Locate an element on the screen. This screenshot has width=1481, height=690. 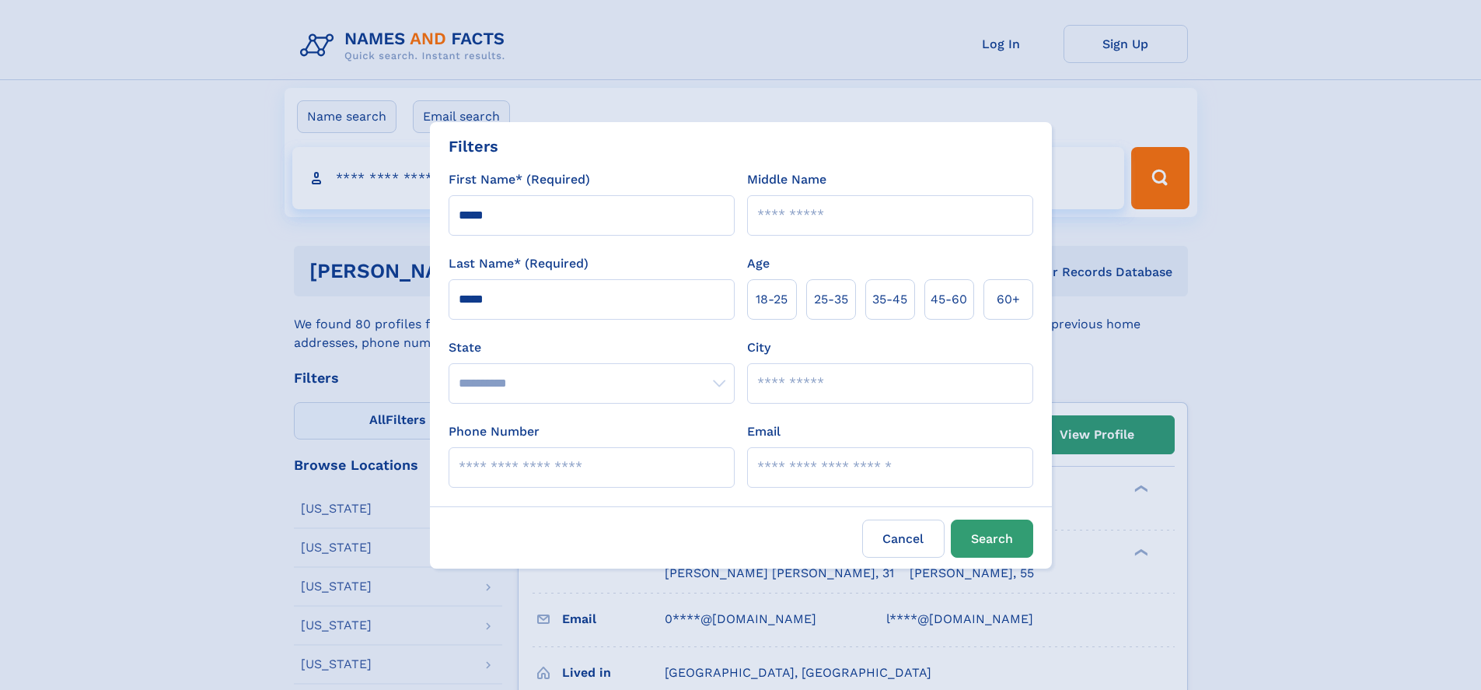
label: City is located at coordinates (759, 348).